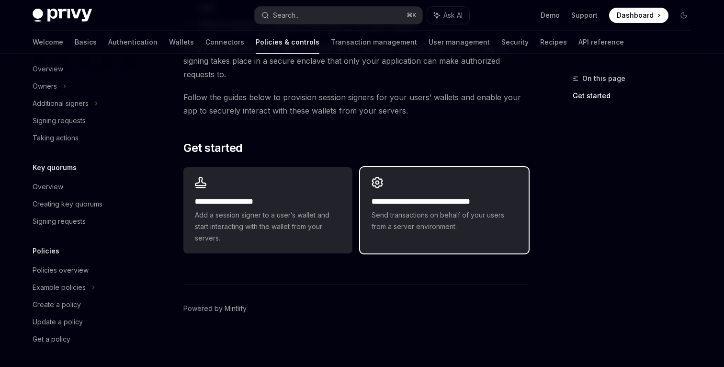 This screenshot has height=367, width=724. I want to click on h5: Policies, so click(46, 251).